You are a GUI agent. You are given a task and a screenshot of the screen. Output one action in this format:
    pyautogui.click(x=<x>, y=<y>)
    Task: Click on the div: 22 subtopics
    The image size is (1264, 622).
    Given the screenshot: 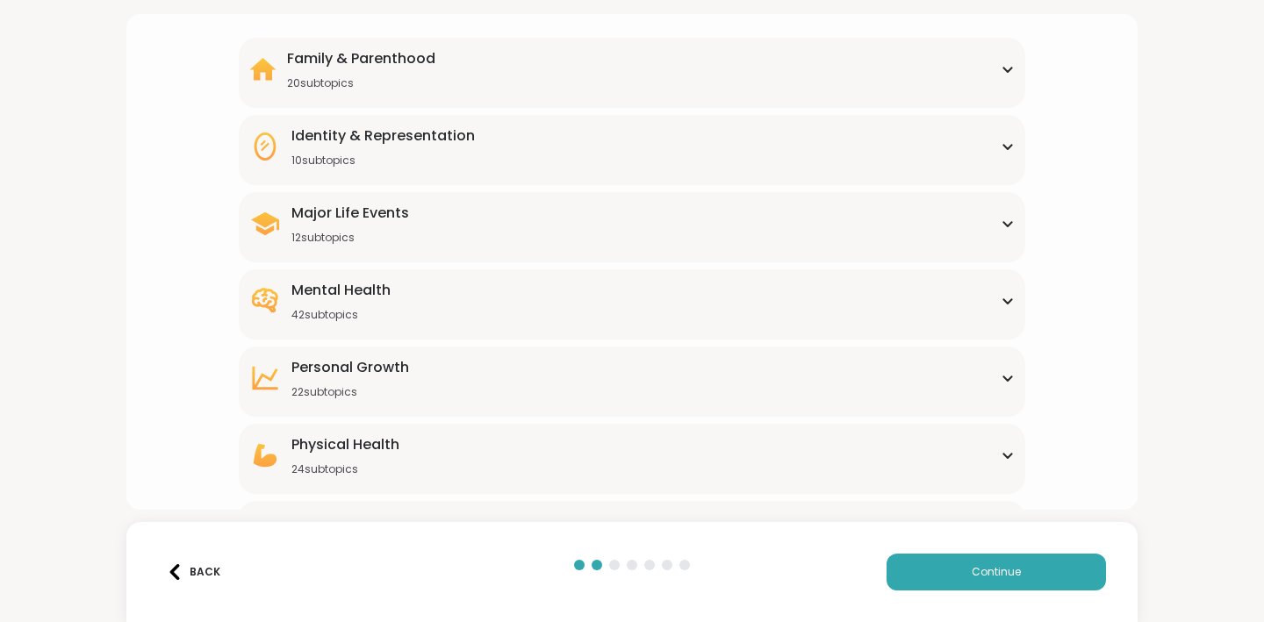 What is the action you would take?
    pyautogui.click(x=350, y=392)
    